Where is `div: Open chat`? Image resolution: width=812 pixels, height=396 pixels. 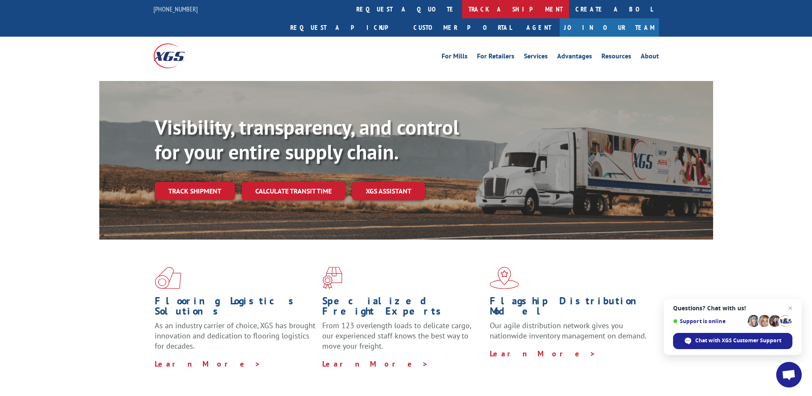
div: Open chat is located at coordinates (789, 375).